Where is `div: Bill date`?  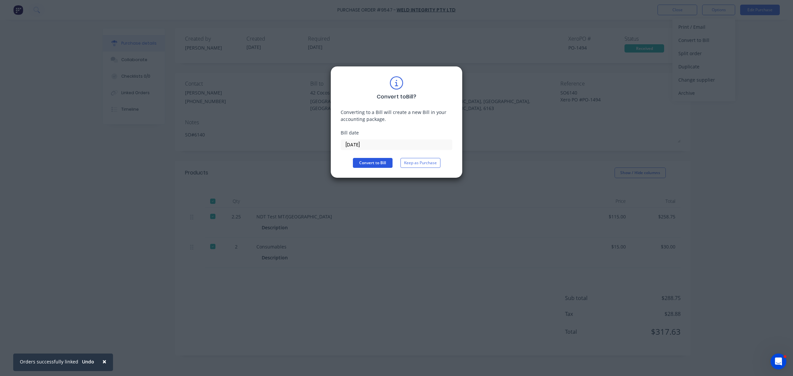
div: Bill date is located at coordinates (396, 132).